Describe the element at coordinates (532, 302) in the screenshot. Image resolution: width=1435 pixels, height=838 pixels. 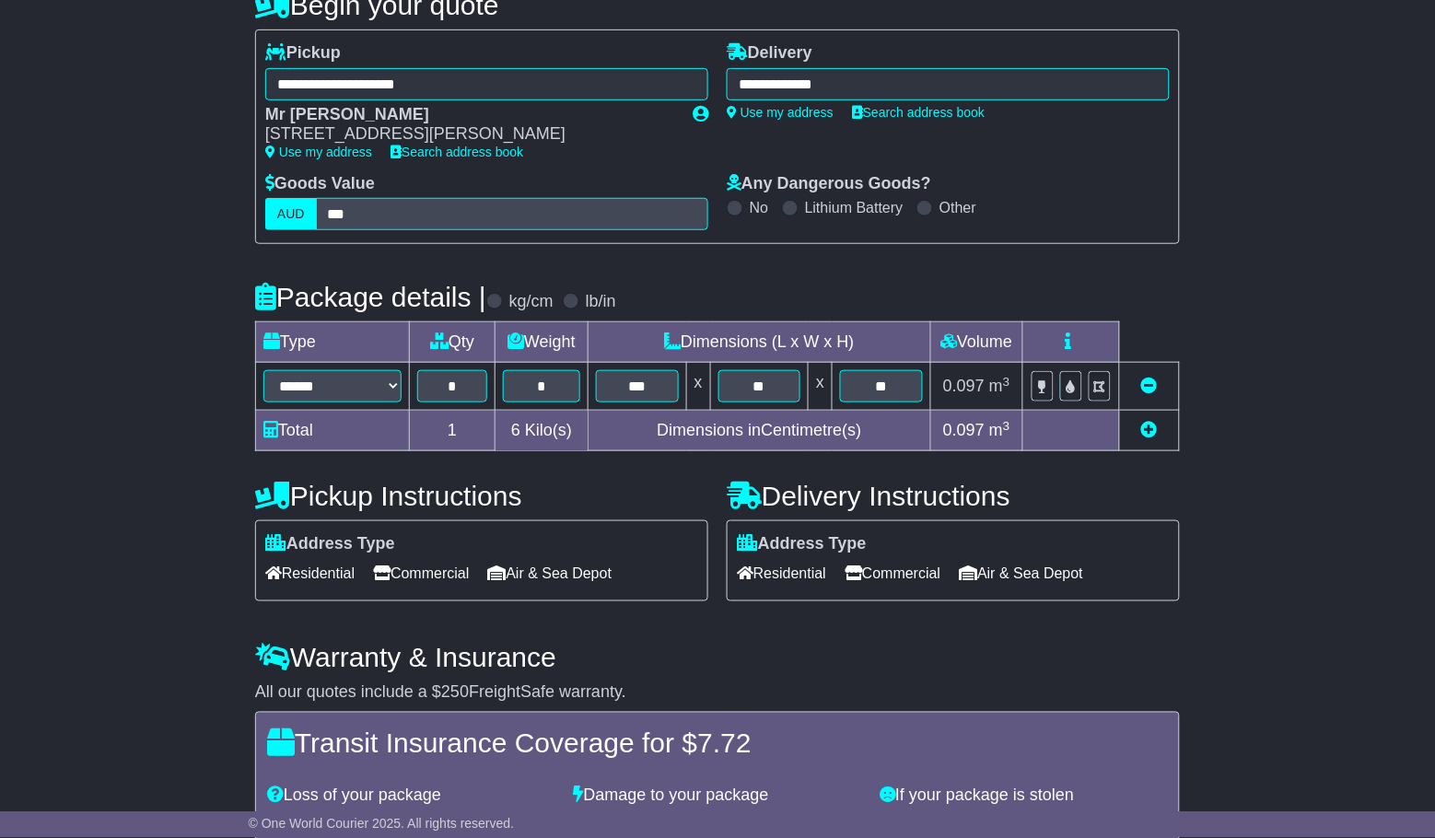
I see `label: kg/cm` at that location.